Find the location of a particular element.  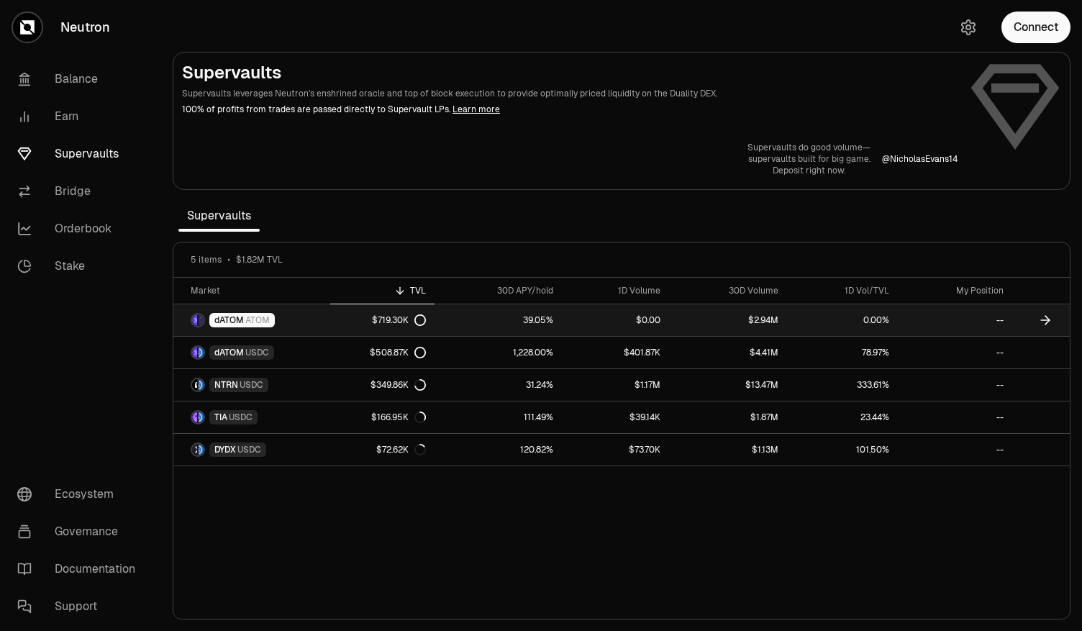

p: supervaults built for big game. is located at coordinates (809, 159).